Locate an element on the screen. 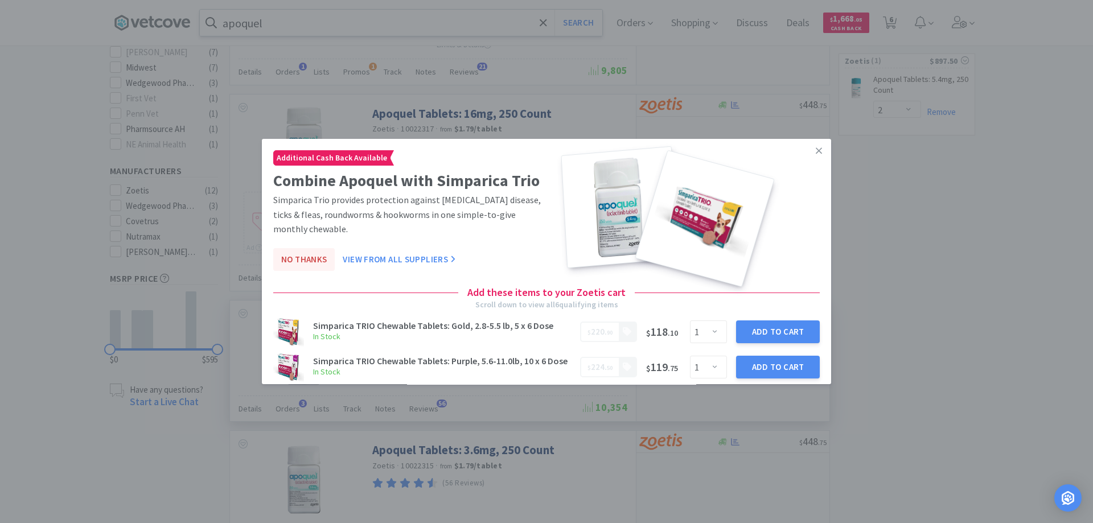 This screenshot has width=1093, height=523. span: . 75 is located at coordinates (673, 368).